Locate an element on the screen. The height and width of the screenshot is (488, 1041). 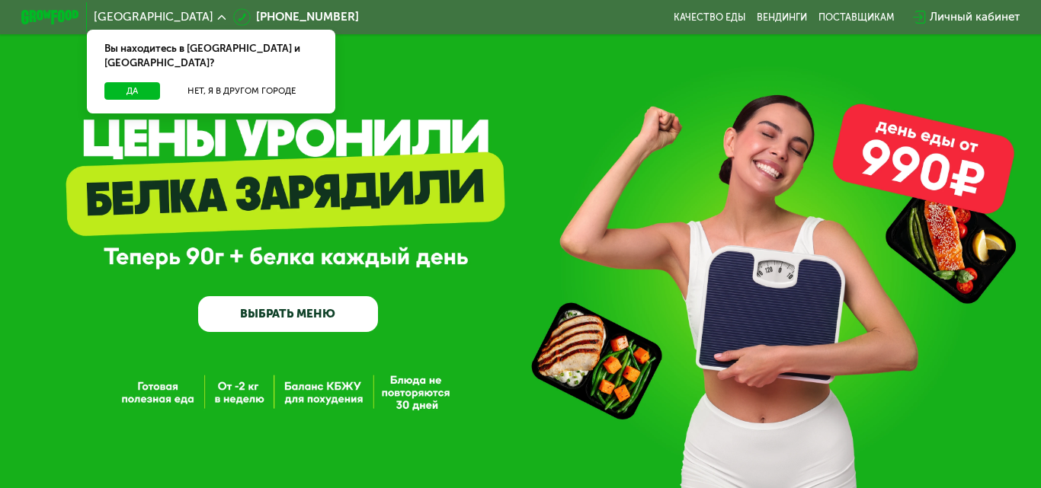
button: Да is located at coordinates (132, 91).